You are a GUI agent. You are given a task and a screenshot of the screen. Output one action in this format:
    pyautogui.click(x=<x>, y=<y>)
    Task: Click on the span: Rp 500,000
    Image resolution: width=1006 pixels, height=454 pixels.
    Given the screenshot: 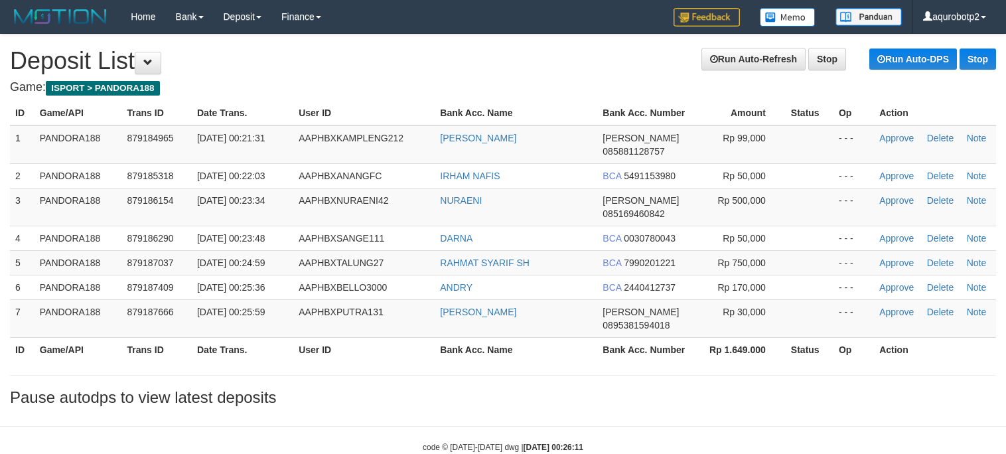 What is the action you would take?
    pyautogui.click(x=741, y=200)
    